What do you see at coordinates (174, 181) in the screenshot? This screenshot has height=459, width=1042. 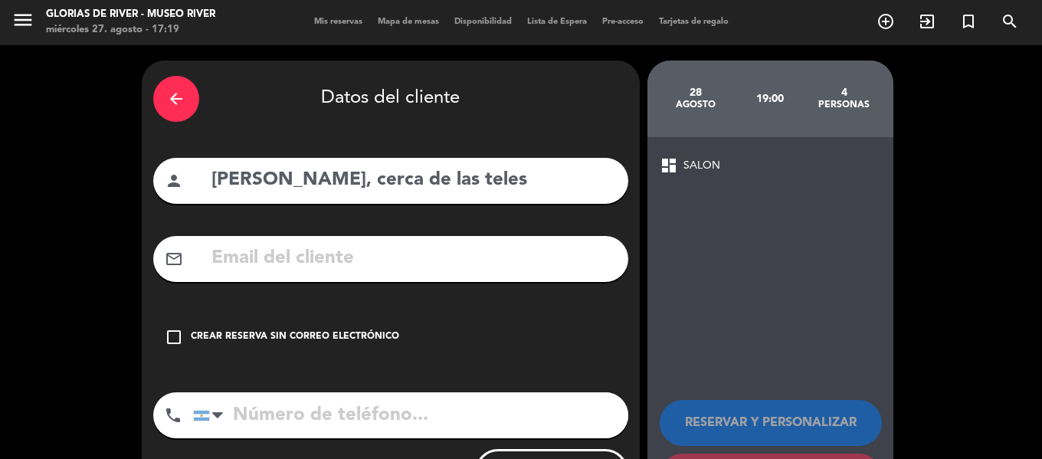 I see `i: person` at bounding box center [174, 181].